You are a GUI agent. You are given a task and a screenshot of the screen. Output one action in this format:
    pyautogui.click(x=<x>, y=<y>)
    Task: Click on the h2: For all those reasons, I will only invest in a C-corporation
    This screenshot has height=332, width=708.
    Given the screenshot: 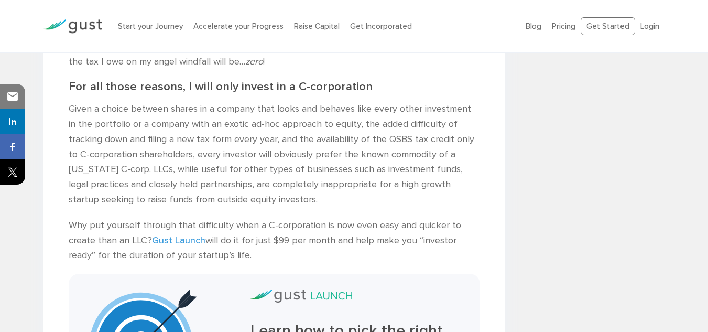 What is the action you would take?
    pyautogui.click(x=275, y=87)
    